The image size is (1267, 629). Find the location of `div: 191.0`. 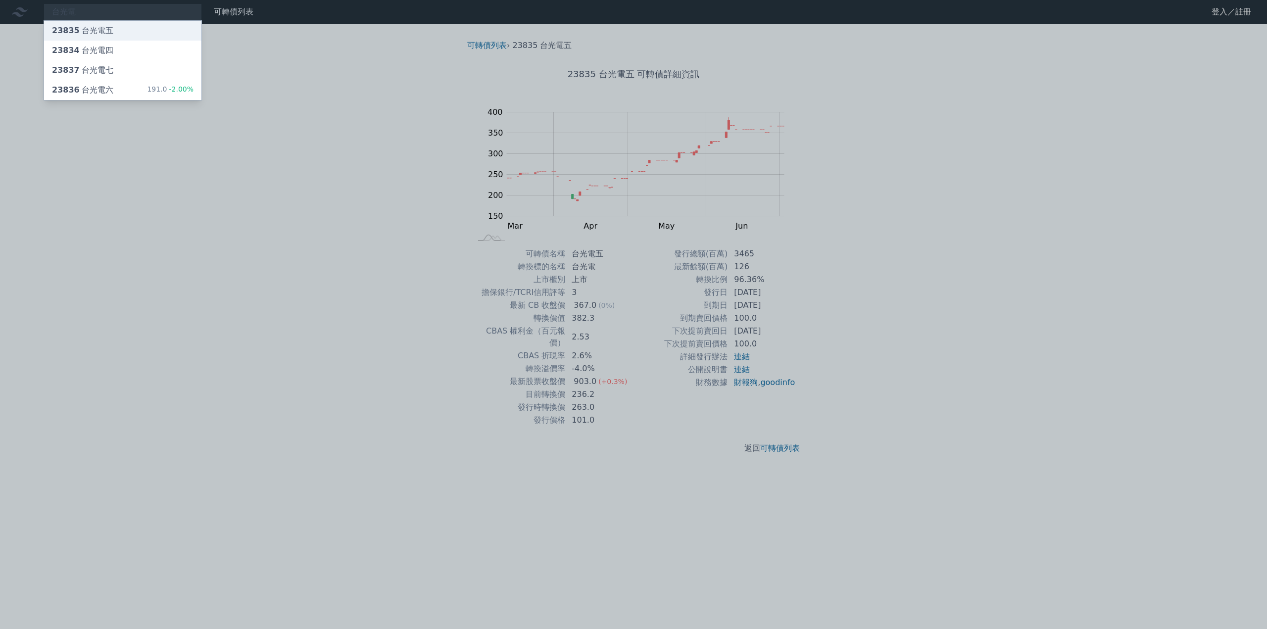

div: 191.0 is located at coordinates (170, 90).